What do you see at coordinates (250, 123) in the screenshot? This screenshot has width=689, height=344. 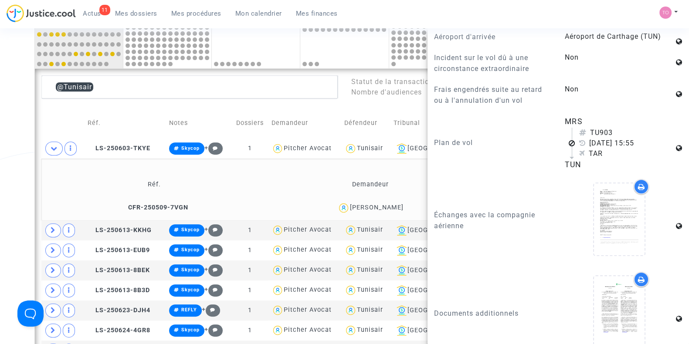 I see `td: Dossiers` at bounding box center [250, 123].